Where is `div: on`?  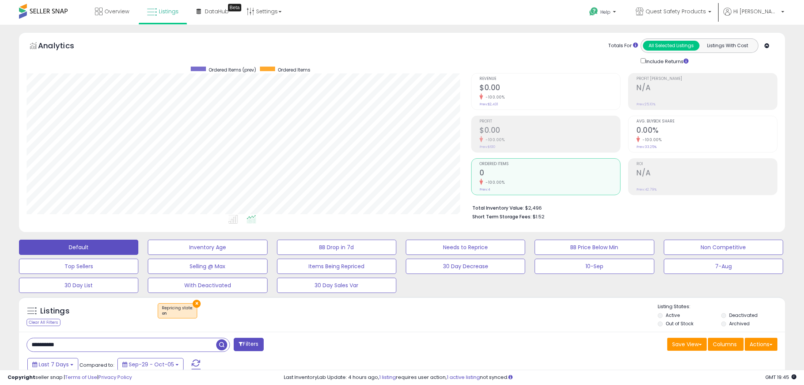
div: on is located at coordinates (178, 313).